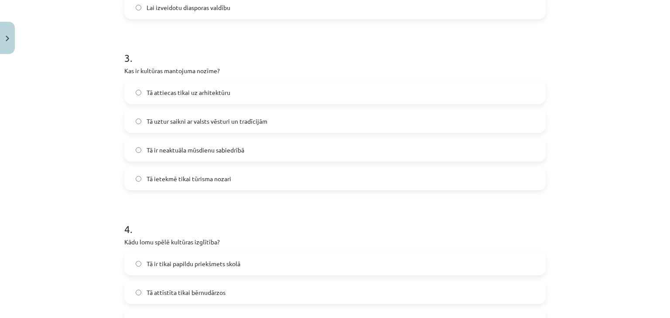 Image resolution: width=670 pixels, height=318 pixels. What do you see at coordinates (188, 7) in the screenshot?
I see `span: Lai izveidotu diasporas valdību` at bounding box center [188, 7].